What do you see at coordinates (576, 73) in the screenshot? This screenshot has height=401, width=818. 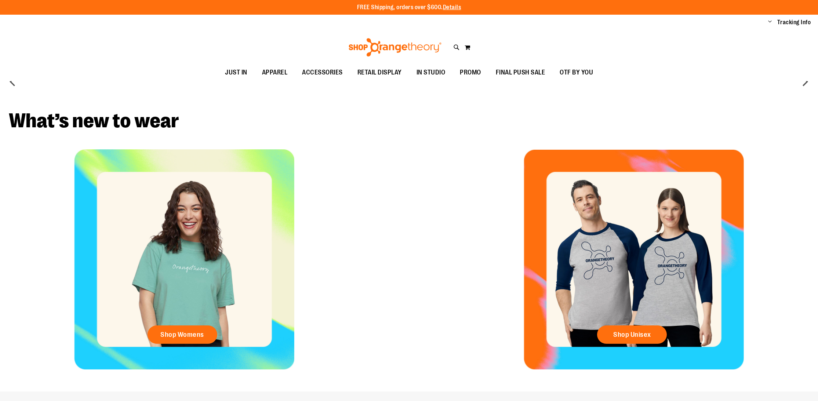 I see `a: OTF BY YOU` at bounding box center [576, 73].